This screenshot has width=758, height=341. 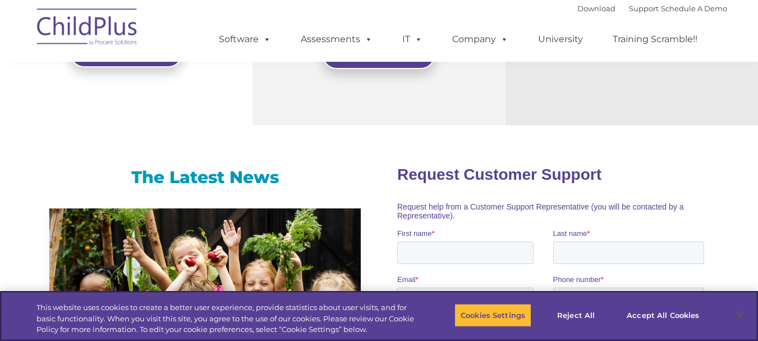 What do you see at coordinates (180, 124) in the screenshot?
I see `span: Phone number` at bounding box center [180, 124].